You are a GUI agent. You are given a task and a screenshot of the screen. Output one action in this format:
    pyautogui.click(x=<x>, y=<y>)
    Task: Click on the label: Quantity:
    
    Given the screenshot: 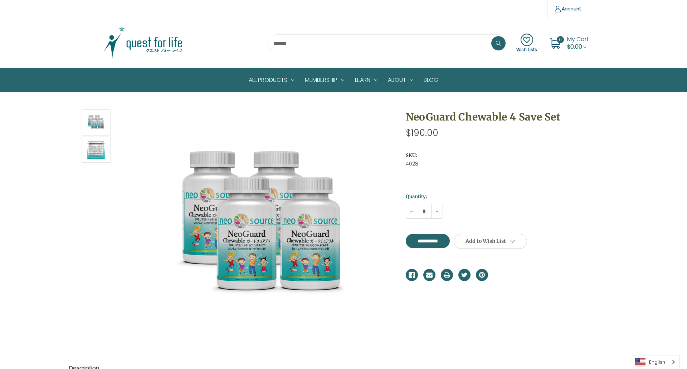 What is the action you would take?
    pyautogui.click(x=515, y=197)
    